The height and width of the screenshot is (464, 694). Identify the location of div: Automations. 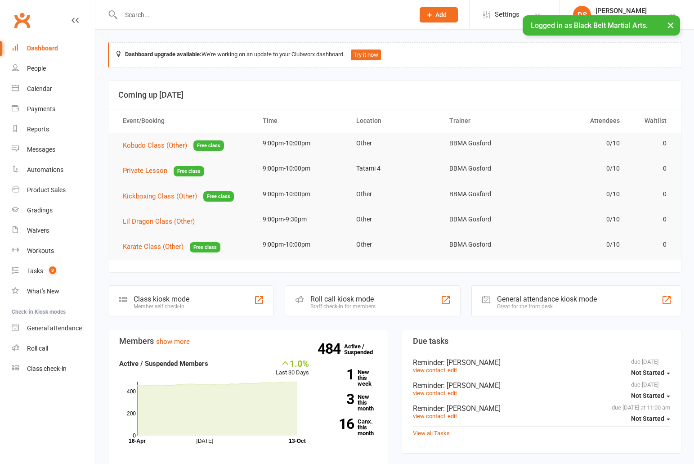
(45, 169).